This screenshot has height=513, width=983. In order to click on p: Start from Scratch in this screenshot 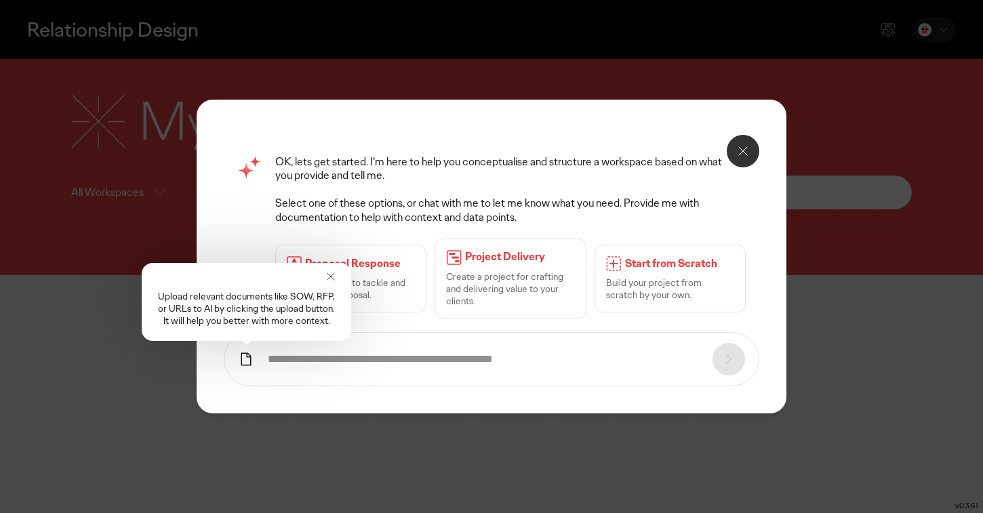, I will do `click(680, 264)`.